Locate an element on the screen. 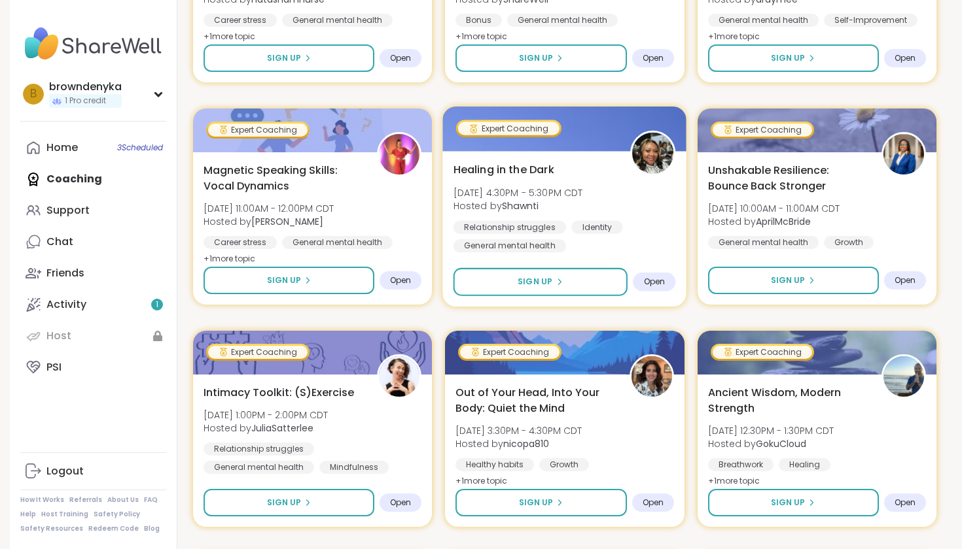  a: Blog is located at coordinates (152, 529).